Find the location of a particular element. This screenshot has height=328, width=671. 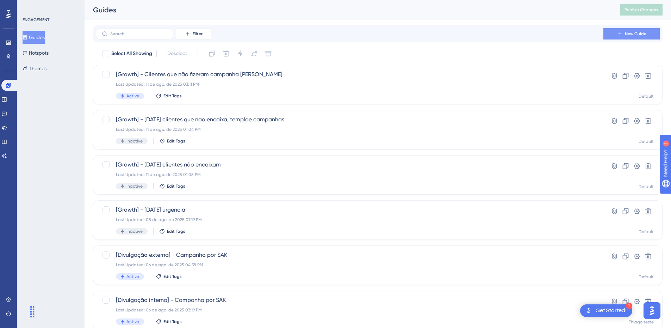

div: ENGAGEMENT is located at coordinates (36, 20).